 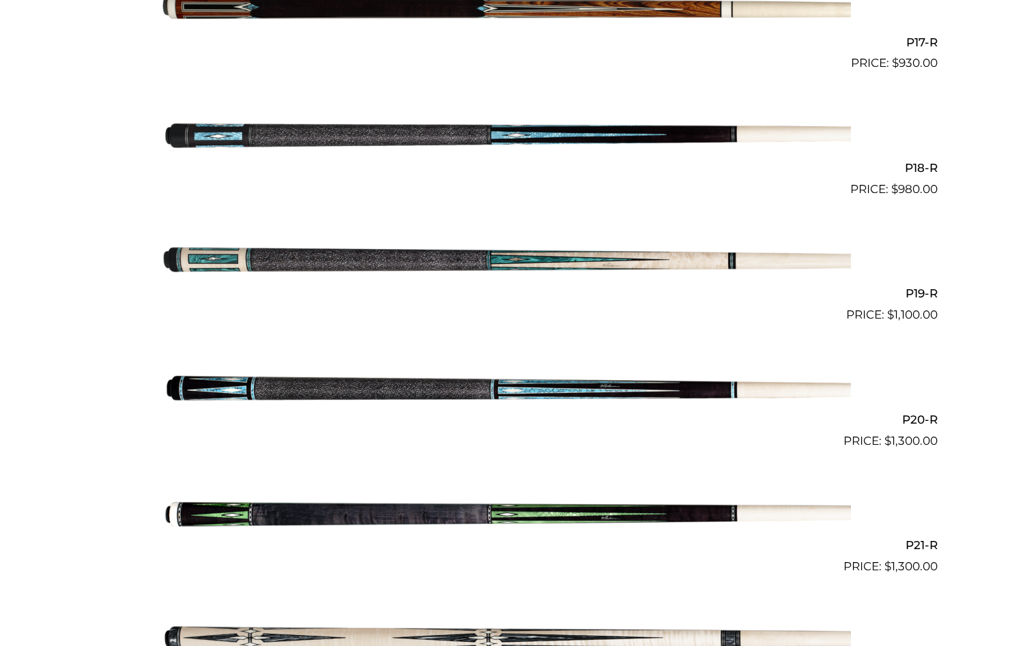 What do you see at coordinates (506, 513) in the screenshot?
I see `img: P21-R` at bounding box center [506, 513].